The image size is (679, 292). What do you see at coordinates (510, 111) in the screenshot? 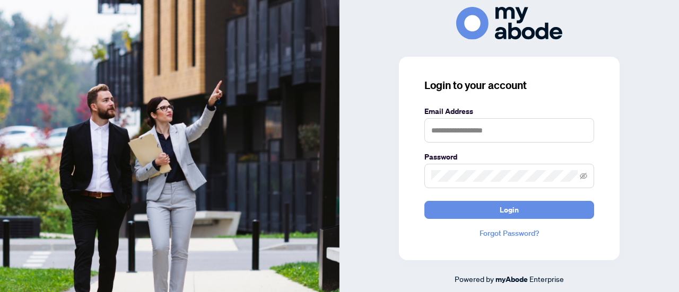
I see `label: Email Address` at bounding box center [510, 111].